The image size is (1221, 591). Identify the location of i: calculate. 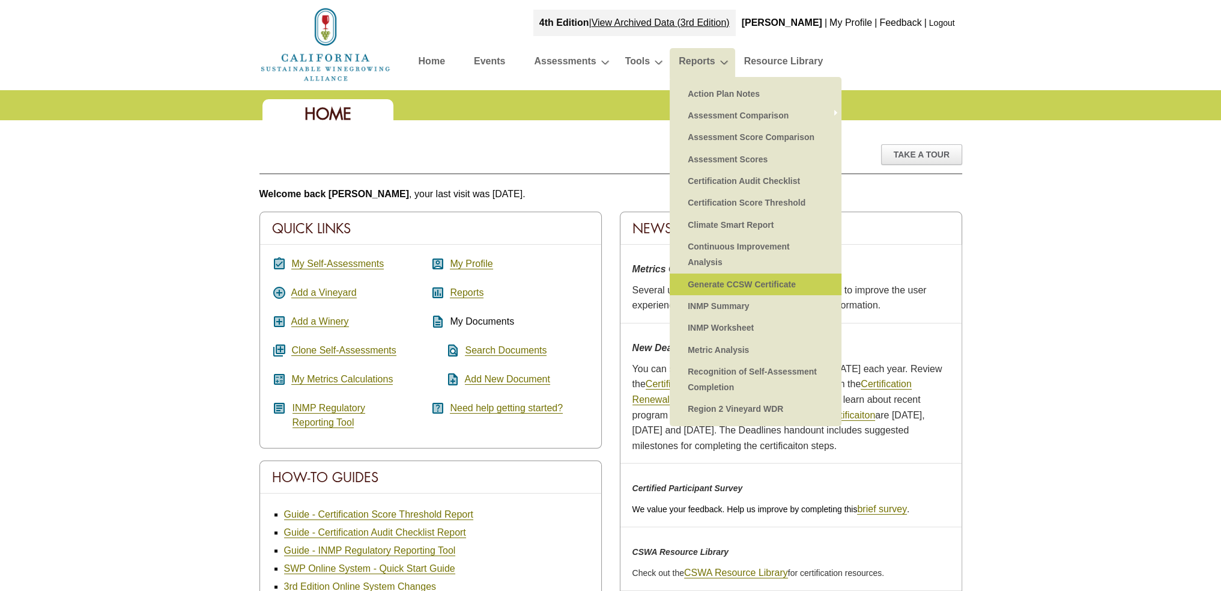
(279, 379).